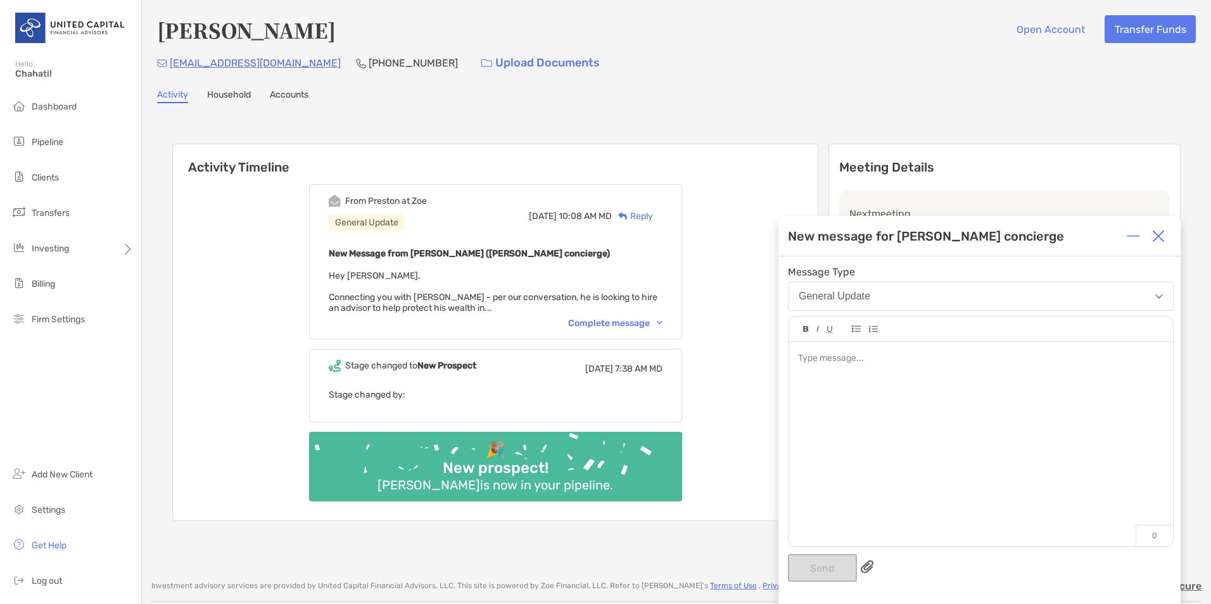  What do you see at coordinates (50, 248) in the screenshot?
I see `span: Investing` at bounding box center [50, 248].